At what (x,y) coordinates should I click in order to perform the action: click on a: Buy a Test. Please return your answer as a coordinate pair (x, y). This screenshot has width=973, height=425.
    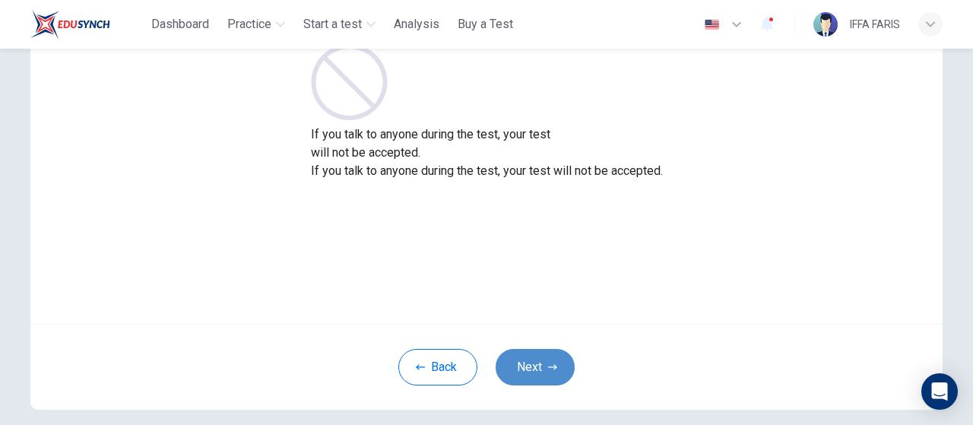
    Looking at the image, I should click on (485, 24).